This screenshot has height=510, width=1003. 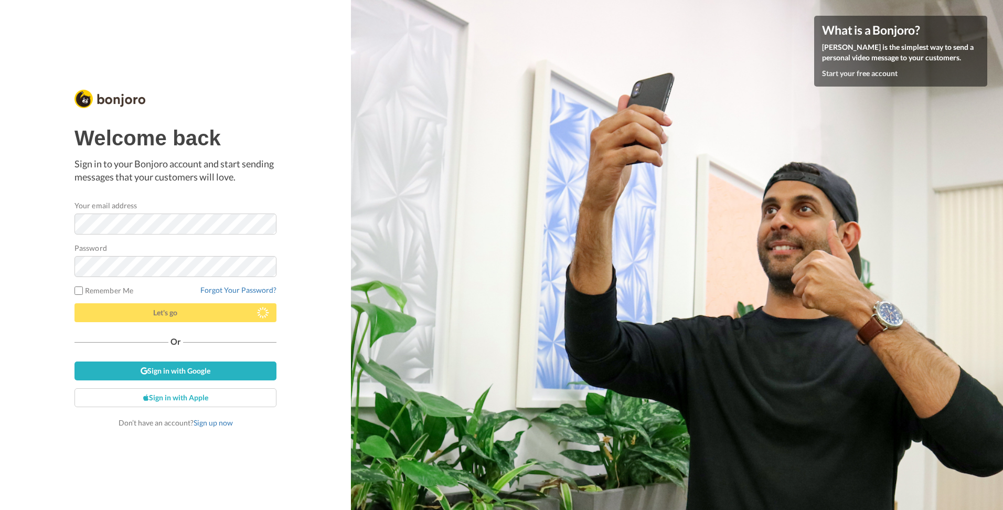 I want to click on label: Password, so click(x=91, y=248).